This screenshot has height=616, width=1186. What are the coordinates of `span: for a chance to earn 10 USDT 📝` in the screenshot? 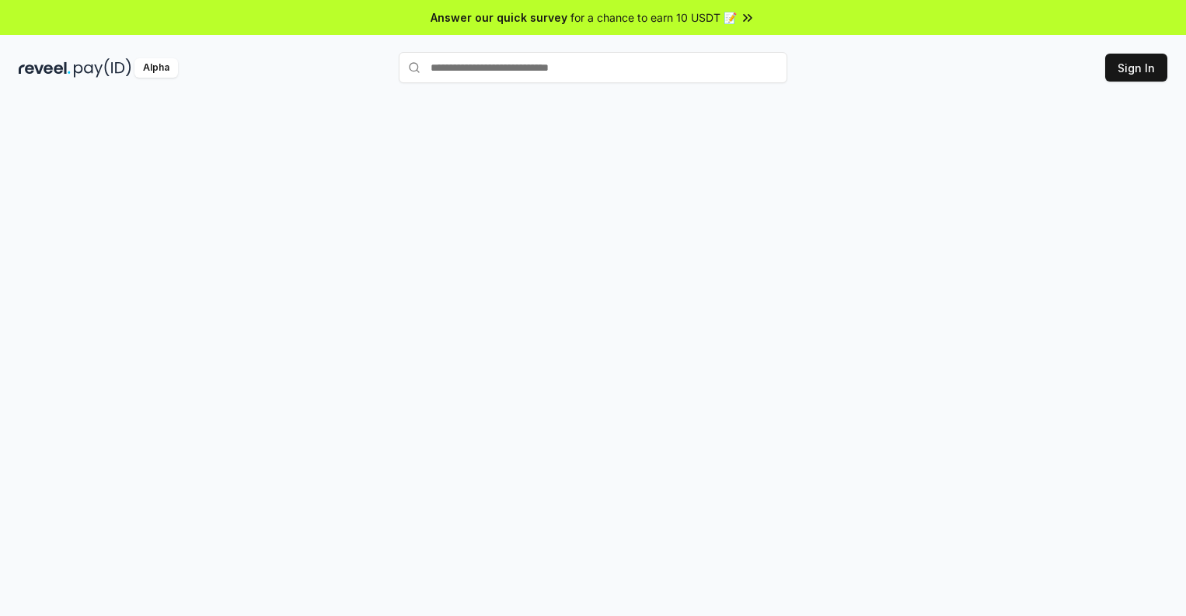 It's located at (654, 17).